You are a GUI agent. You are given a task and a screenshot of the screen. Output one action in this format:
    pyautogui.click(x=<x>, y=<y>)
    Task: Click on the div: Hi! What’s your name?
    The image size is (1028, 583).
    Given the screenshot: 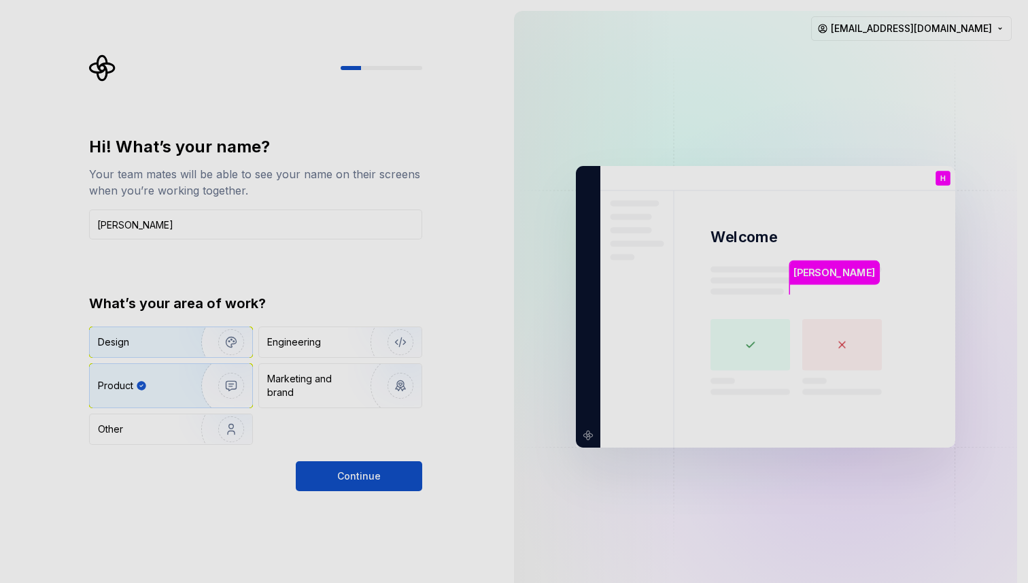 What is the action you would take?
    pyautogui.click(x=256, y=147)
    